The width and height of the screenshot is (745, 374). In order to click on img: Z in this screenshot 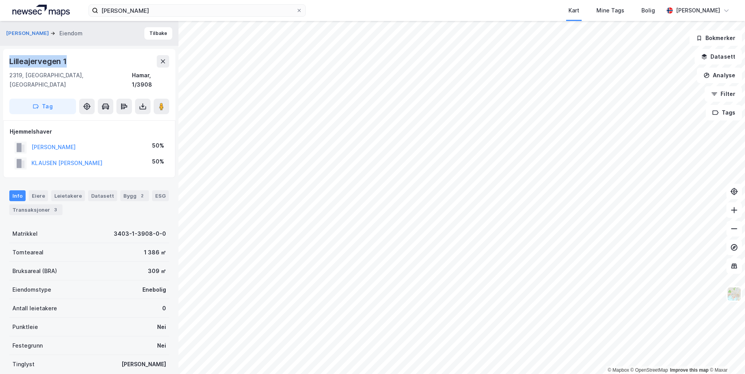, I will do `click(734, 294)`.